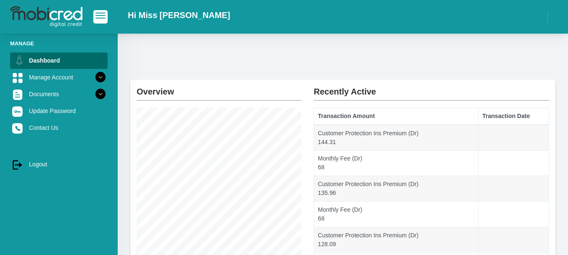  Describe the element at coordinates (431, 88) in the screenshot. I see `h2: Recently Active` at that location.